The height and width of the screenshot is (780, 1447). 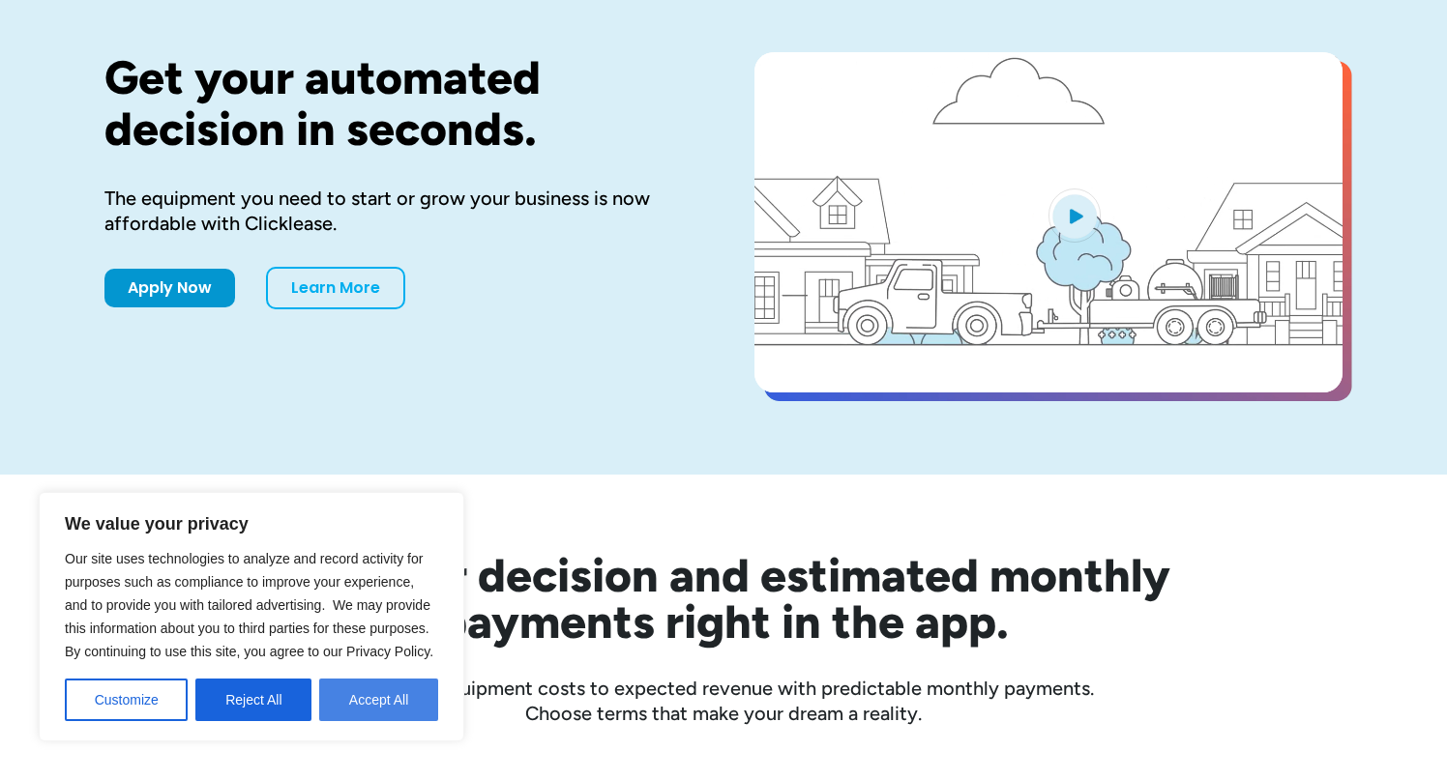 What do you see at coordinates (398, 211) in the screenshot?
I see `div: The equipment you need to start or grow your business is now affordable with Clicklease.` at bounding box center [398, 211].